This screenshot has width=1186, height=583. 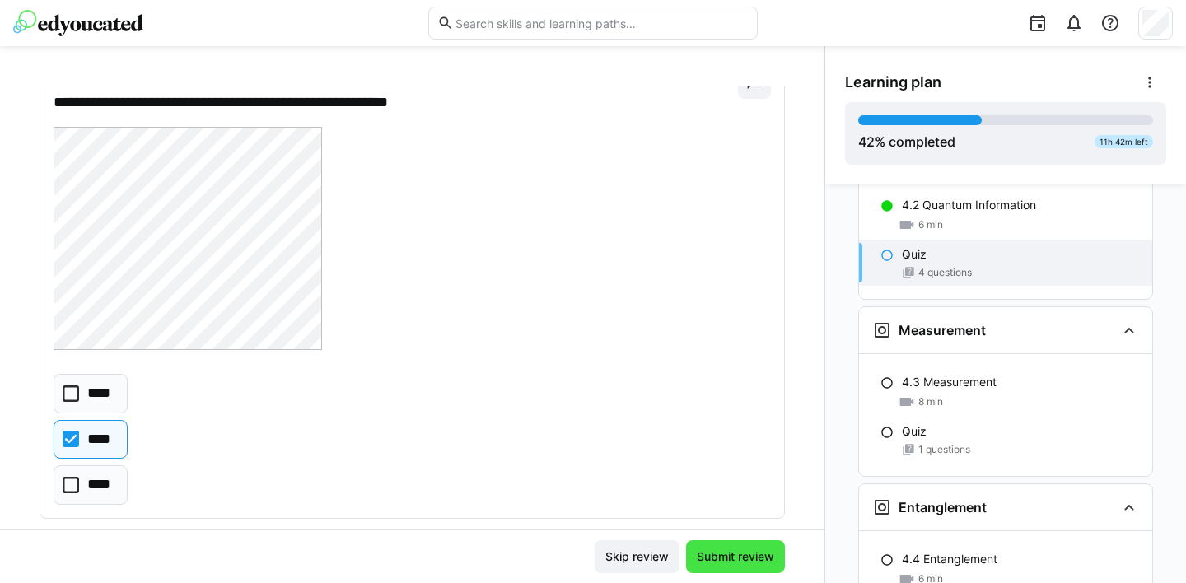 What do you see at coordinates (968, 205) in the screenshot?
I see `p: 4.2 Quantum Information` at bounding box center [968, 205].